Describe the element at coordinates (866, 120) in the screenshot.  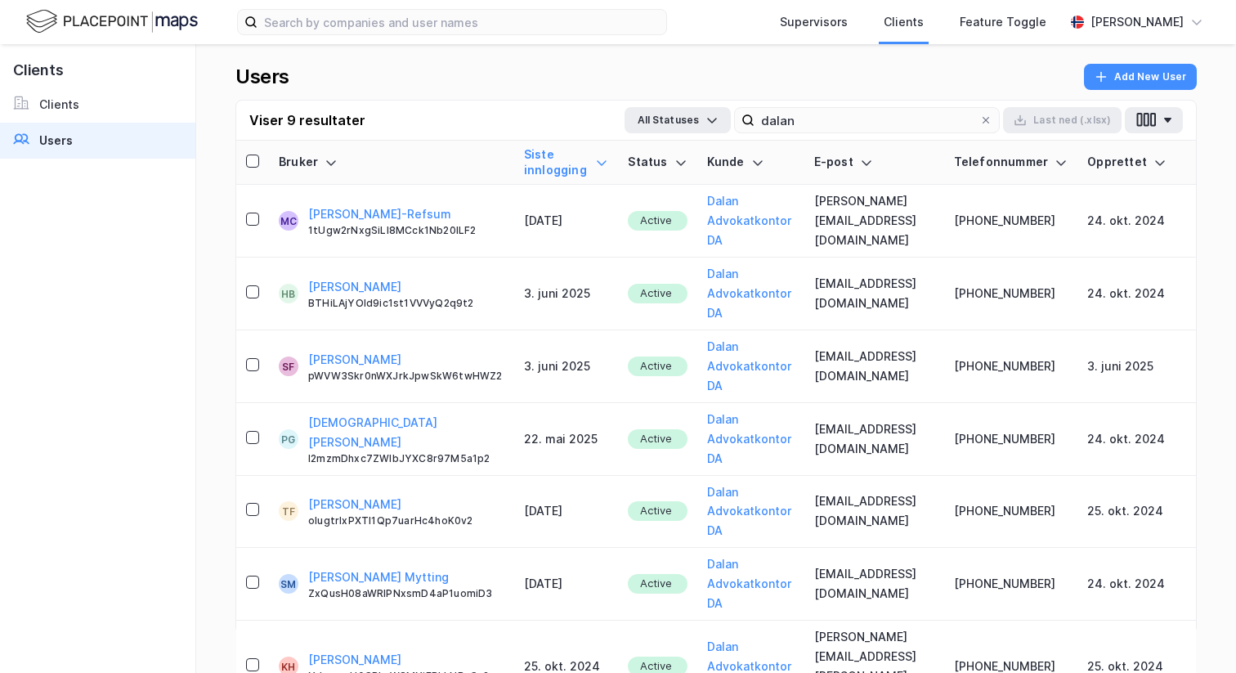
I see `input: Search user by name, email or client` at that location.